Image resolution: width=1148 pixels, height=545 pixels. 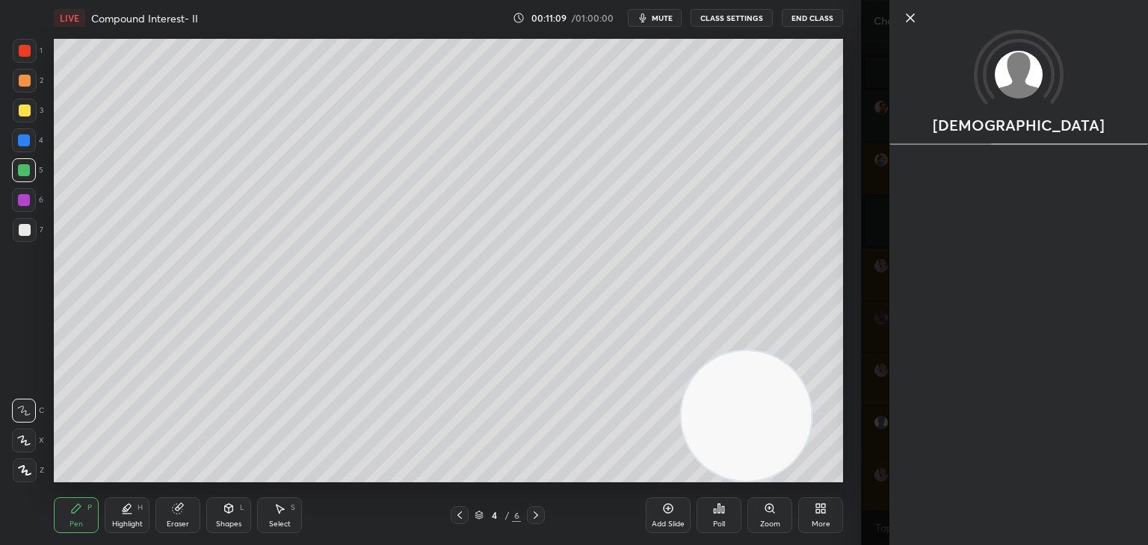 I want to click on div: 2, so click(x=28, y=81).